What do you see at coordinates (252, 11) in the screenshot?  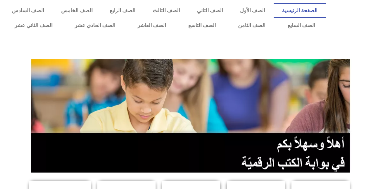 I see `a: الصف الأول` at bounding box center [252, 11].